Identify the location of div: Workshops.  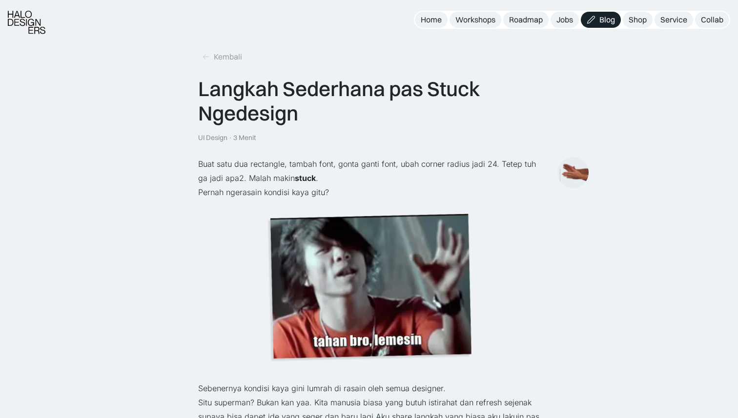
(475, 20).